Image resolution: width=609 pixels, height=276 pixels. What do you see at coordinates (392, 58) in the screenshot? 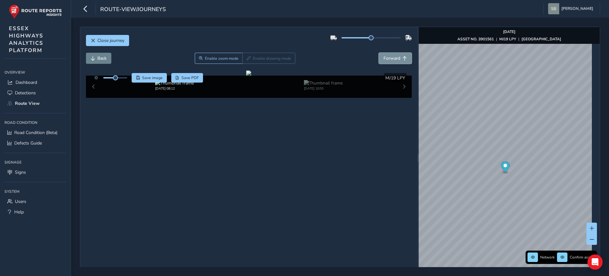
I see `span: Forward` at bounding box center [392, 58].